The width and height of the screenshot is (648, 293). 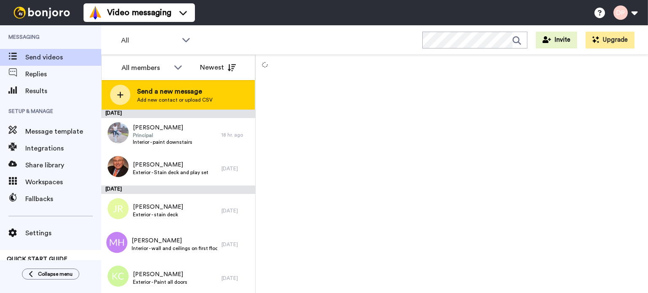 I want to click on span: Add new contact or upload CSV, so click(x=175, y=100).